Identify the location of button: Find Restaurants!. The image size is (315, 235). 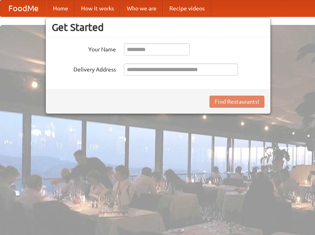
(237, 102).